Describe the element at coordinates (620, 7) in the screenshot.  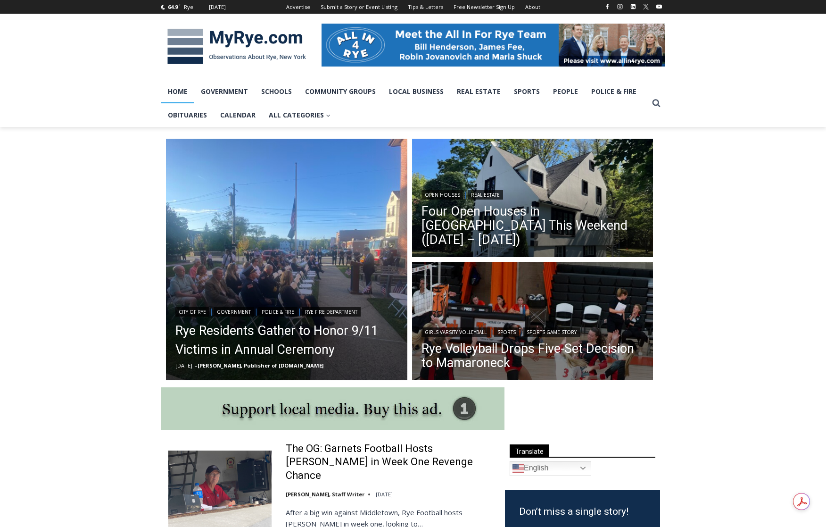
I see `a: Instagram` at that location.